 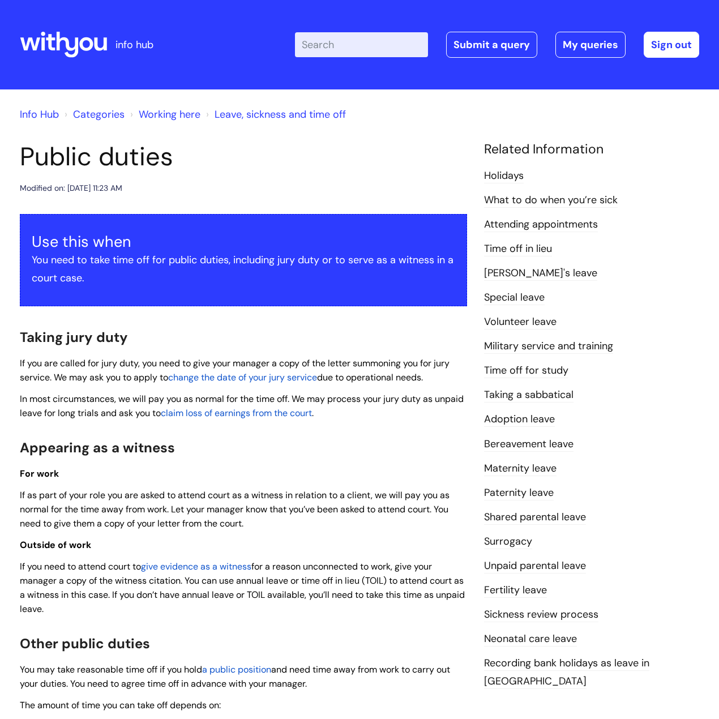 I want to click on a: Taking a sabbatical, so click(x=529, y=395).